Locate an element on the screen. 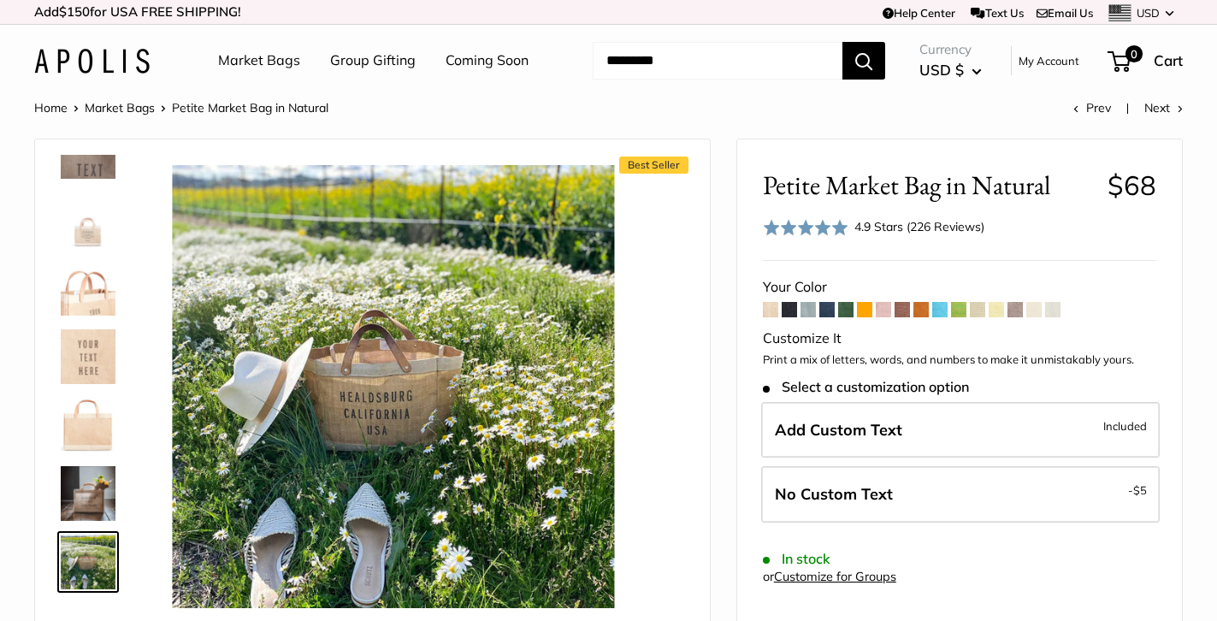 This screenshot has width=1217, height=621. span: $5 is located at coordinates (1140, 490).